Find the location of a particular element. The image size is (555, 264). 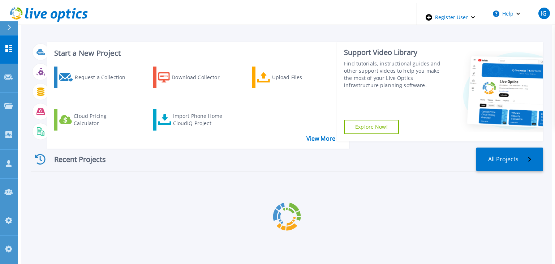

div: Request a Collection is located at coordinates (104, 77).